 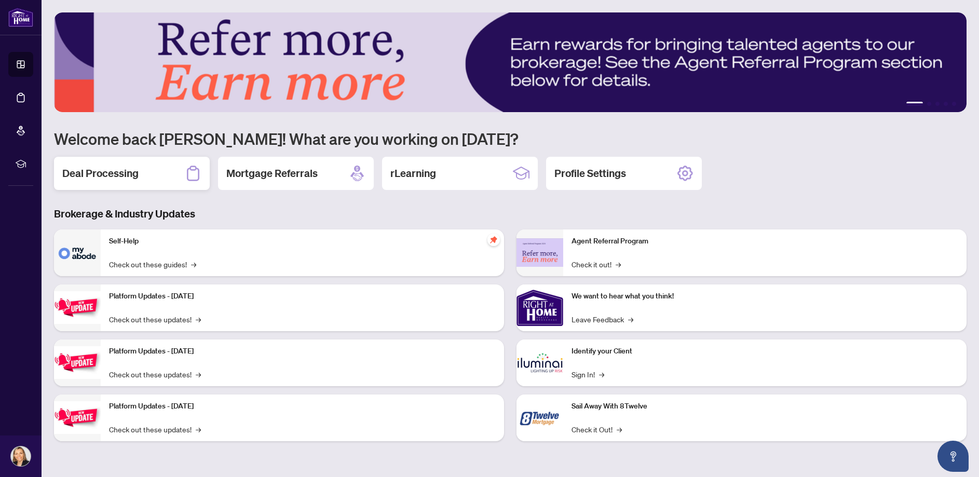 What do you see at coordinates (272, 173) in the screenshot?
I see `h2: Mortgage Referrals` at bounding box center [272, 173].